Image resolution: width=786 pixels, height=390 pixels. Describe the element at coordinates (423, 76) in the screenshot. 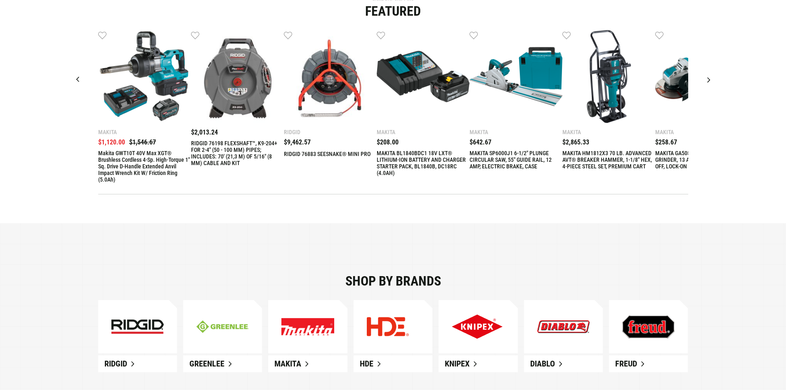

I see `img: MAKITA BL1840BDC1 18V LXT® LITHIUM-ION BATTERY AND CHARGER STARTER PACK, BL1840B, DC18RC (4.0AH)` at that location.